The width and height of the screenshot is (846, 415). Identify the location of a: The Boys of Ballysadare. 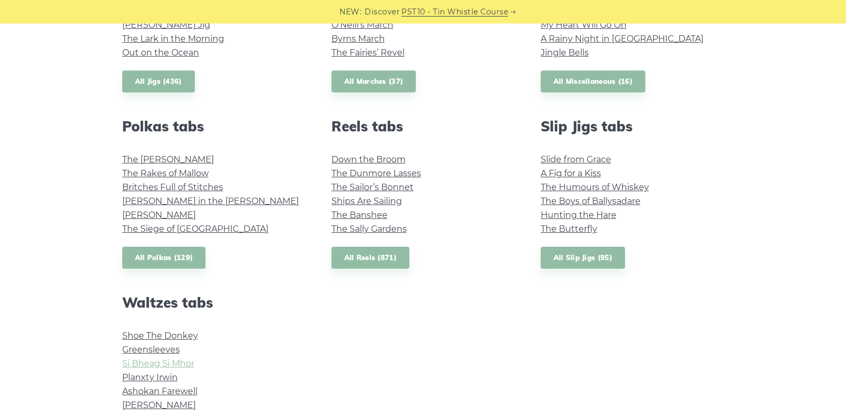
(591, 201).